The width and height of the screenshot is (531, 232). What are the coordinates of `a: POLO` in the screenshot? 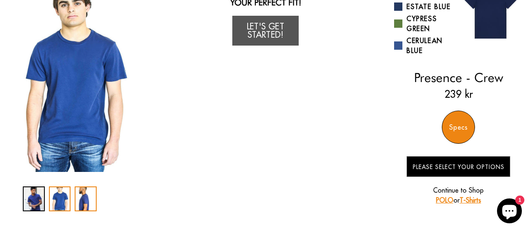 It's located at (444, 200).